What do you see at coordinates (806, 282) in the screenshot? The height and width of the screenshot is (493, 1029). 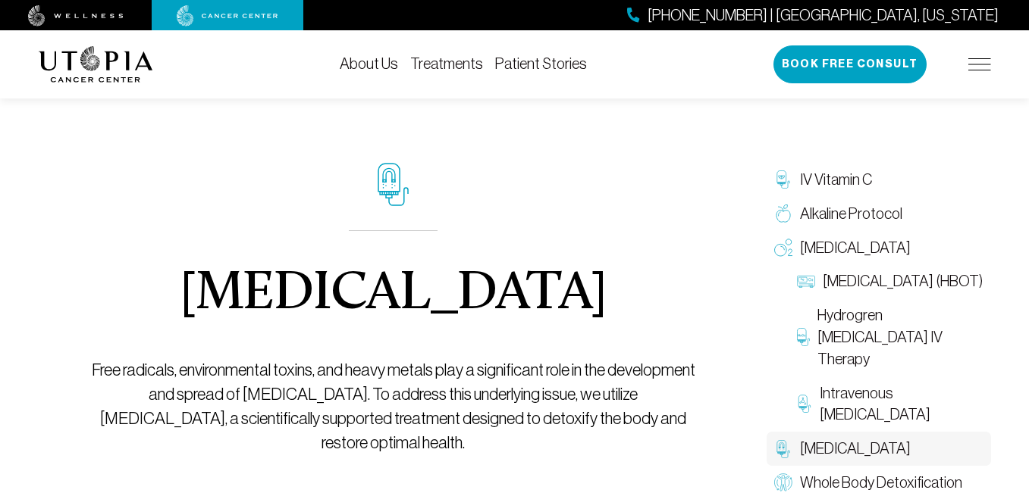 I see `img: Hyperbaric Oxygen Therapy (HBOT)` at bounding box center [806, 282].